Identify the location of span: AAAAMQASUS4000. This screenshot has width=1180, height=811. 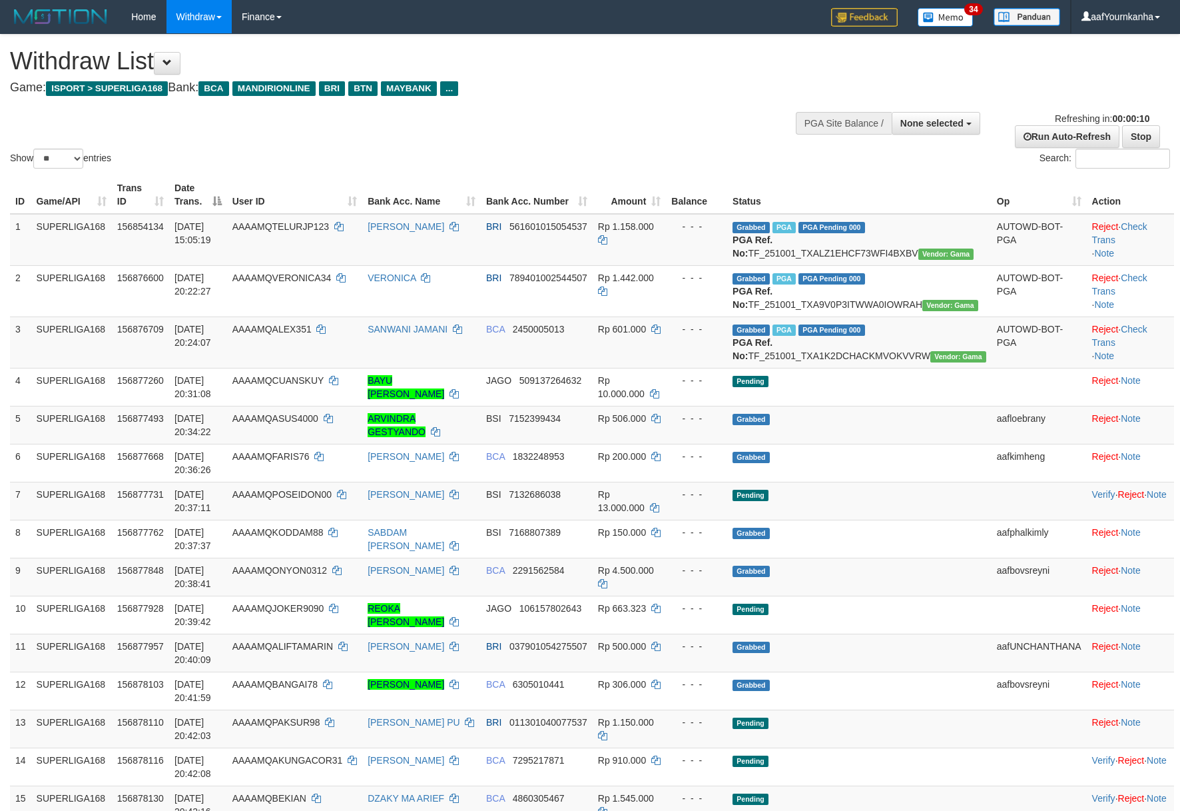
(275, 418).